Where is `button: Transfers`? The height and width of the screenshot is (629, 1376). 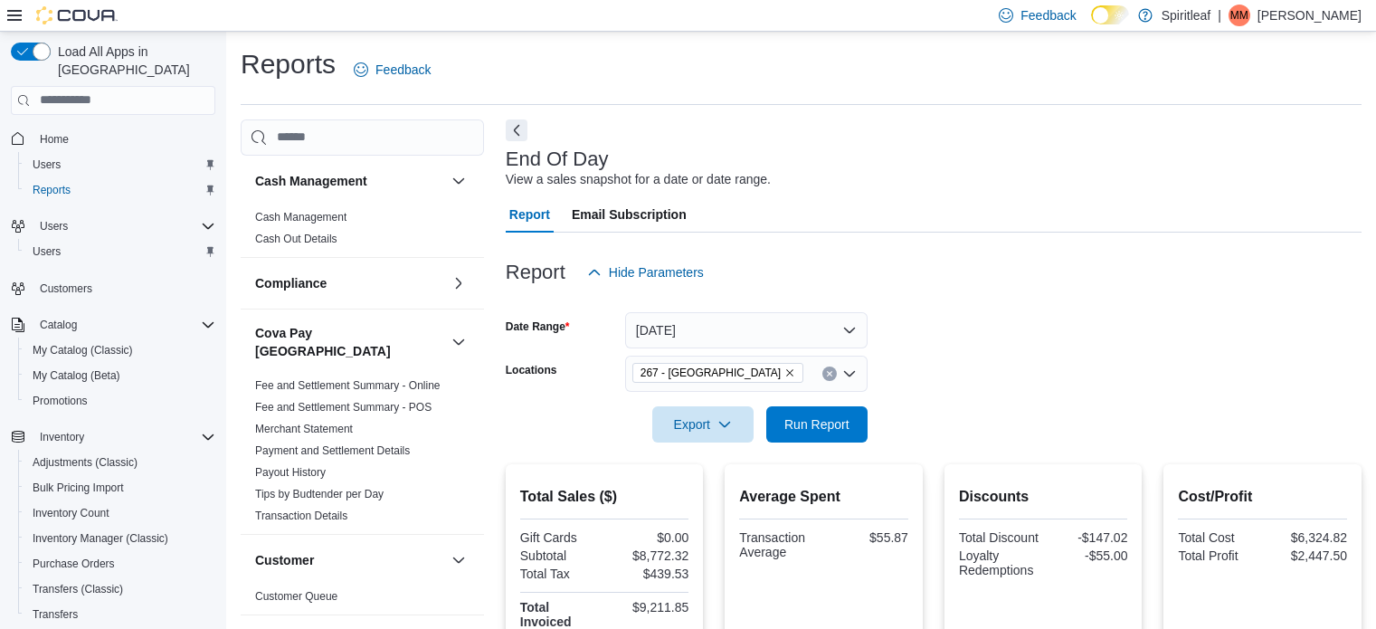 button: Transfers is located at coordinates (120, 614).